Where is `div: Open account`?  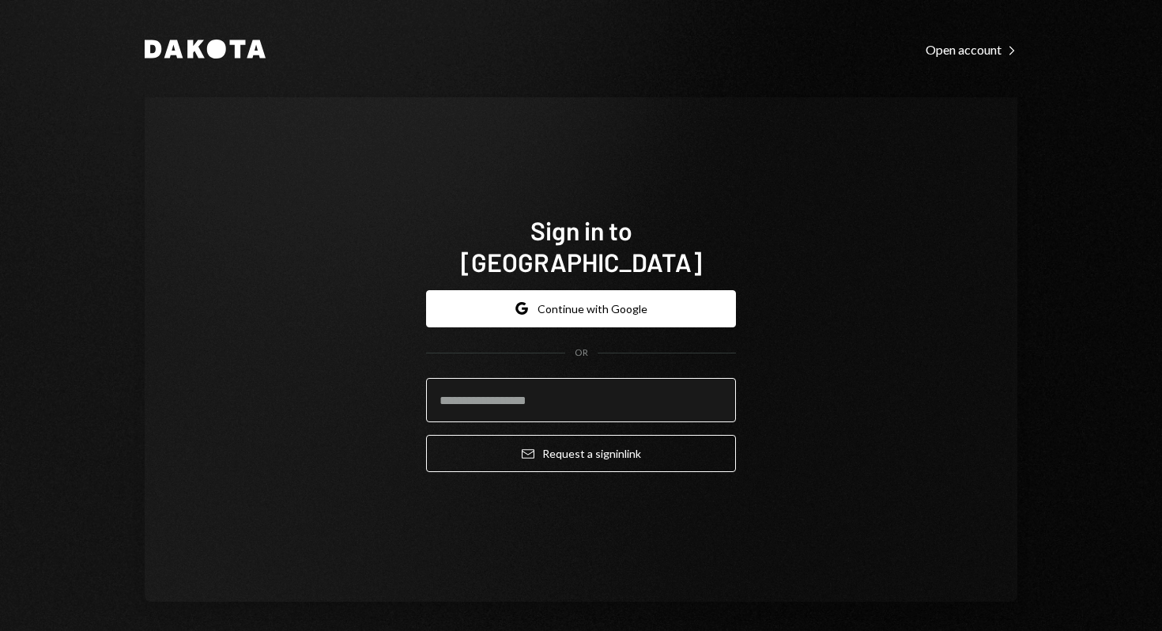 div: Open account is located at coordinates (971, 50).